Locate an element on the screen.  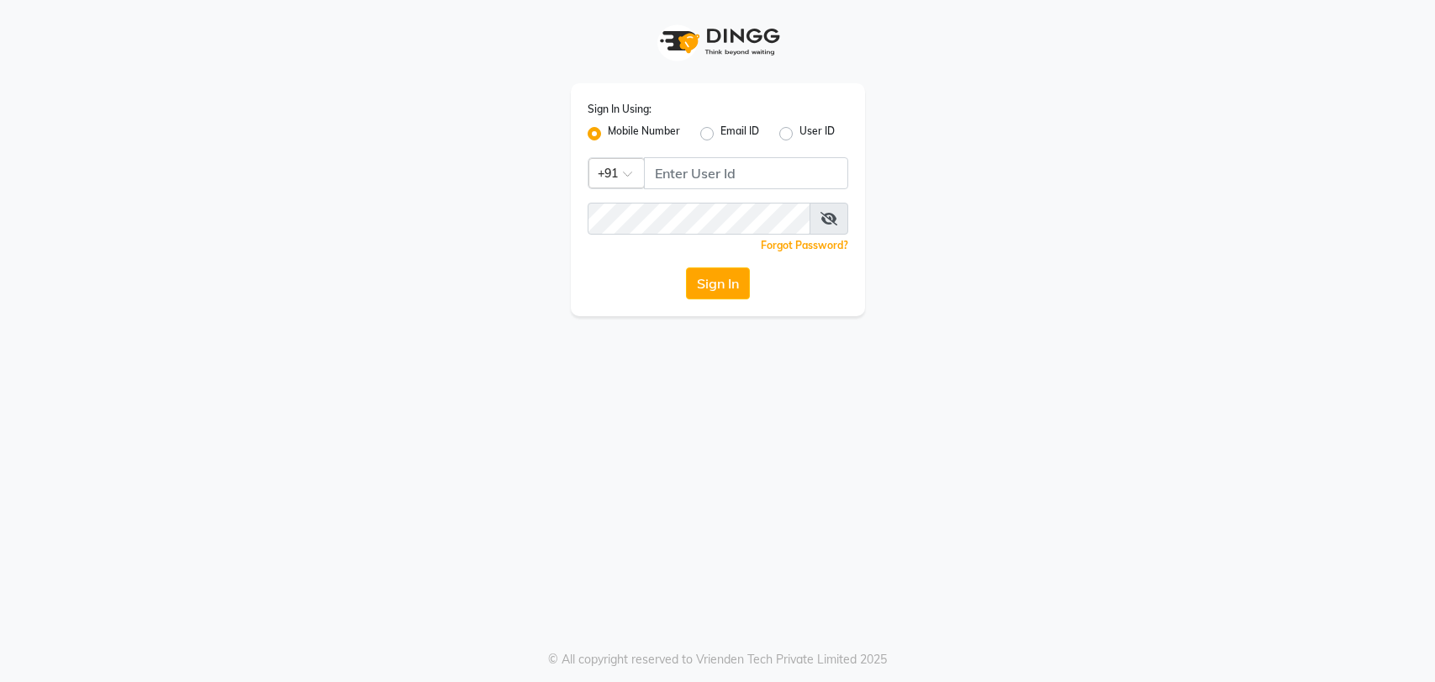
button: Sign In is located at coordinates (718, 283).